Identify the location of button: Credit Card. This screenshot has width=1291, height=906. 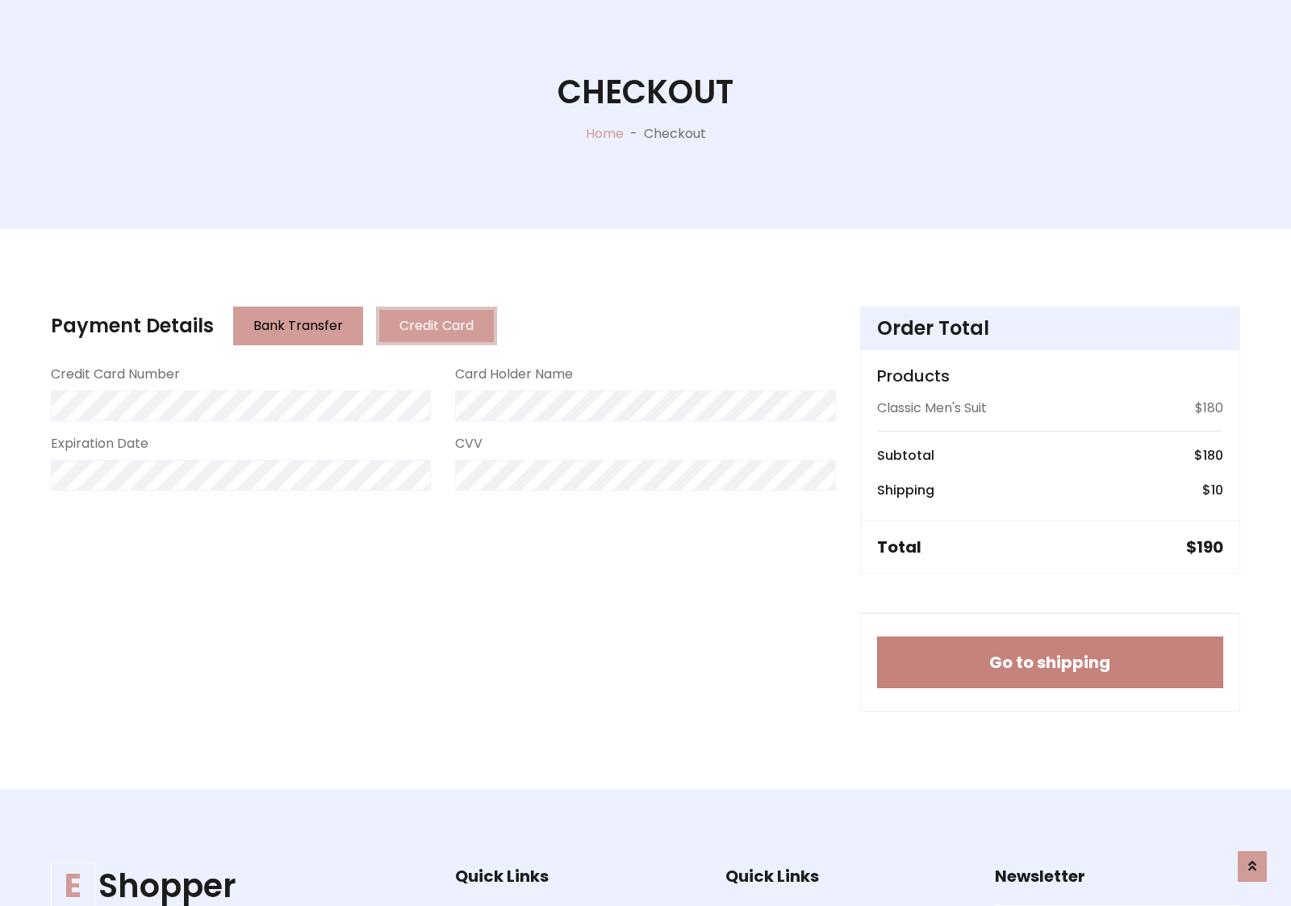
(437, 326).